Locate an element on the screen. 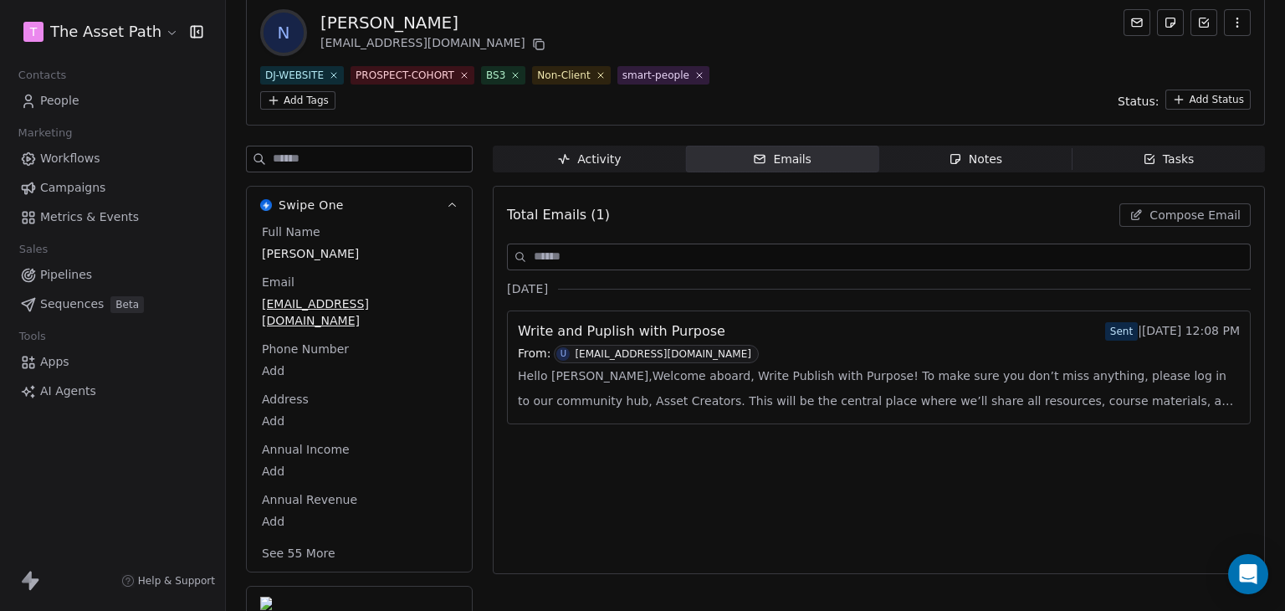 This screenshot has width=1285, height=611. a: Workflows is located at coordinates (112, 158).